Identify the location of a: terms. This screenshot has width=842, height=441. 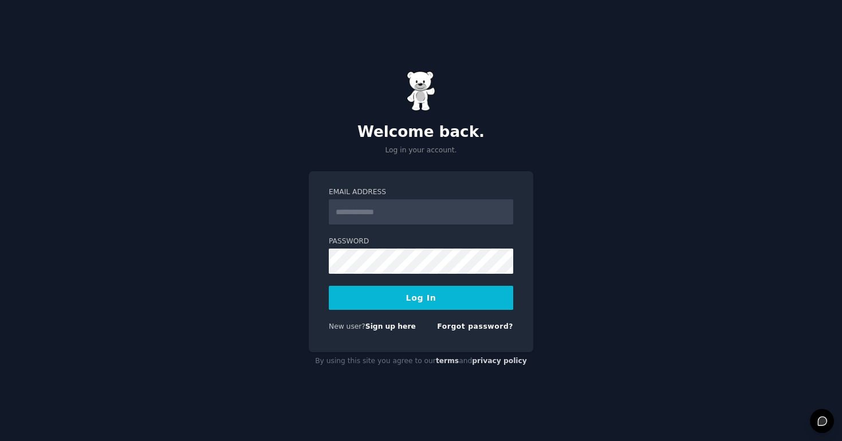
(448, 361).